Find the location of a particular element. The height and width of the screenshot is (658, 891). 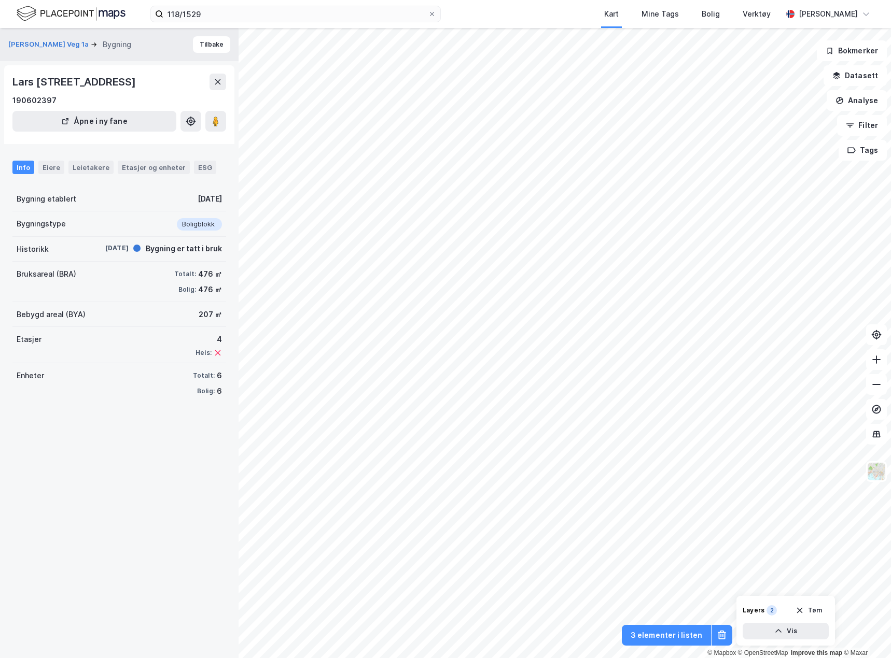

div: ESG is located at coordinates (205, 167).